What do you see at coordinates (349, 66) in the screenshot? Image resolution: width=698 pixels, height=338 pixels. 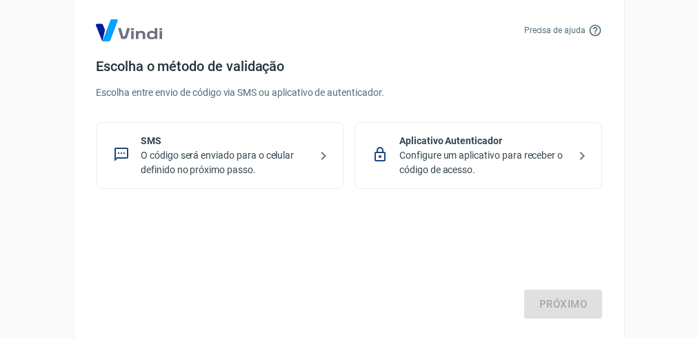 I see `h4: Escolha o método de validação` at bounding box center [349, 66].